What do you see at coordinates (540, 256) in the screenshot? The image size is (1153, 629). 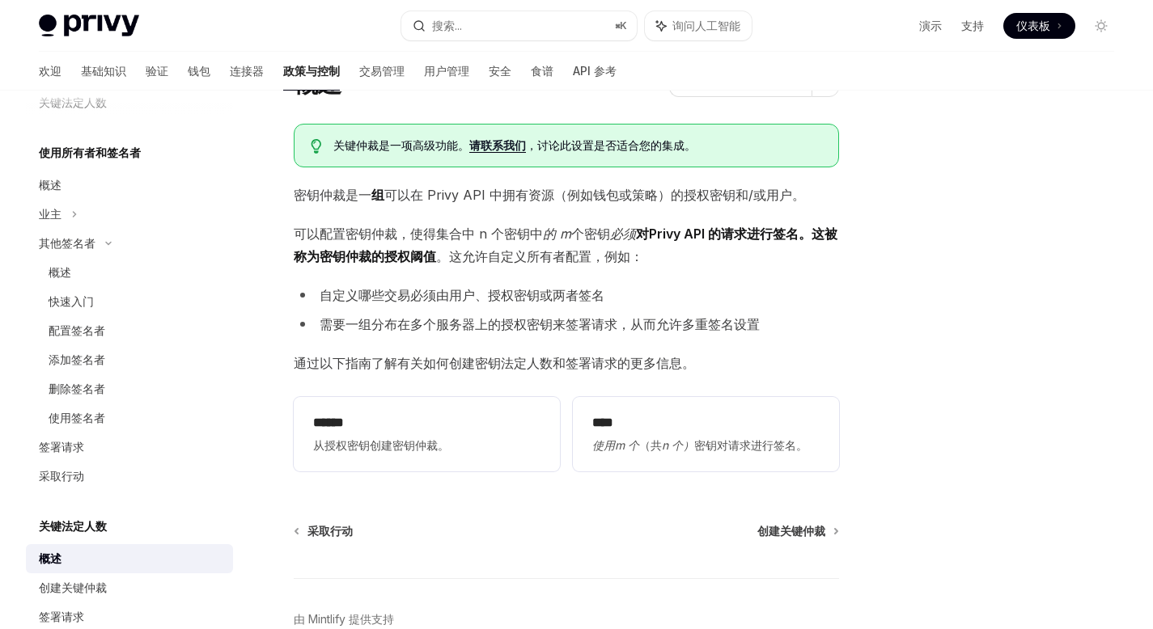 I see `font: 。这允许自定义所有者配置，例如：` at bounding box center [540, 256].